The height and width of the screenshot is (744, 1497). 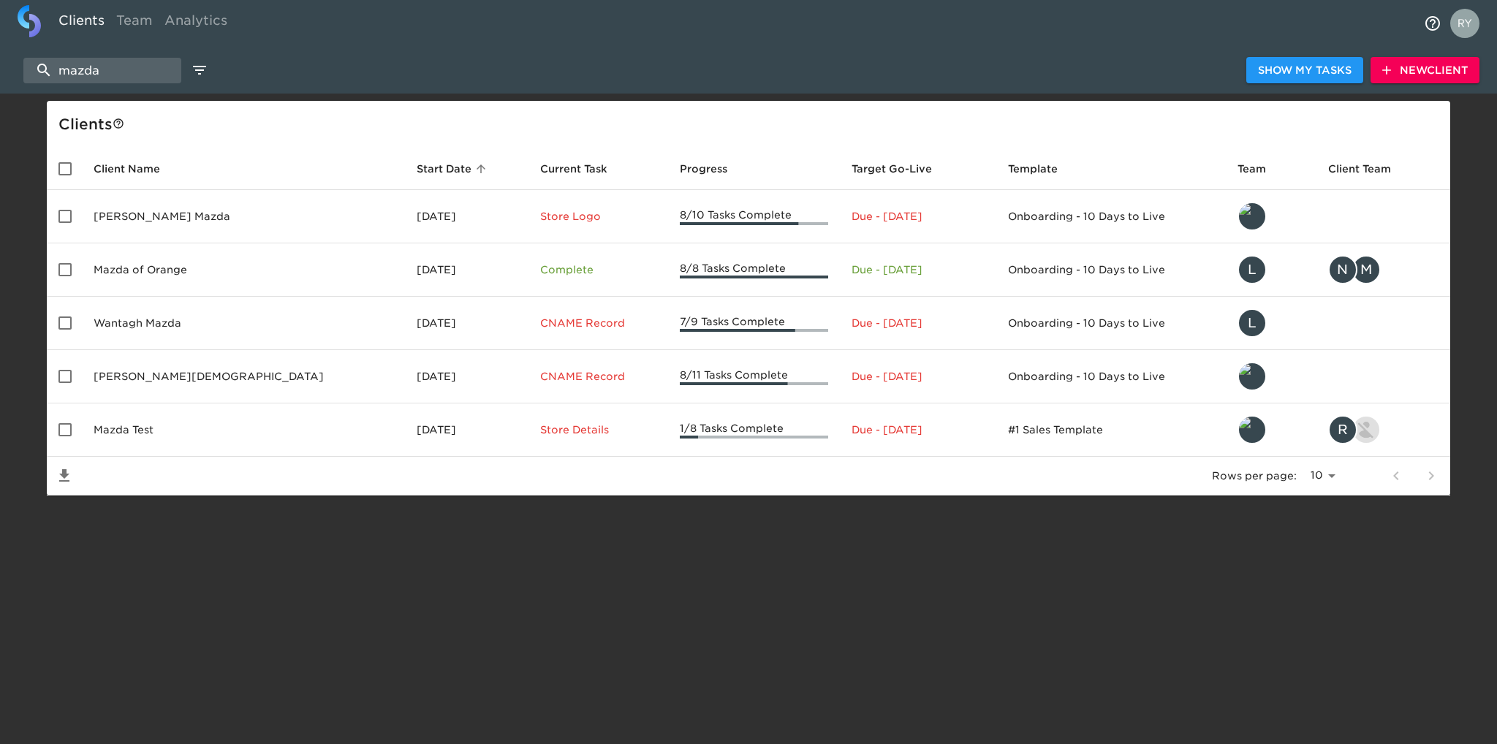 I want to click on img: logo, so click(x=29, y=21).